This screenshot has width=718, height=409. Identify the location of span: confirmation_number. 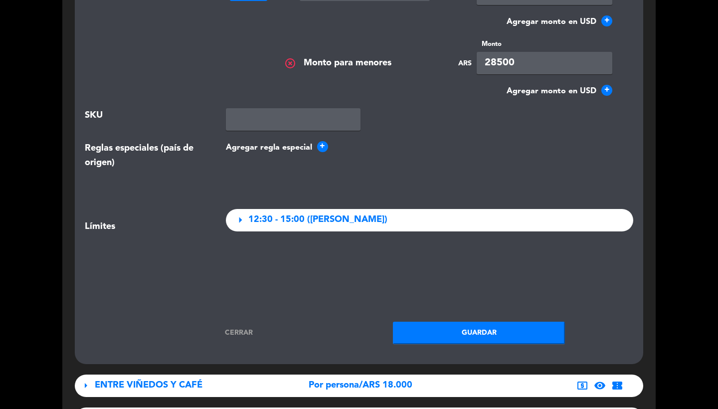
(617, 385).